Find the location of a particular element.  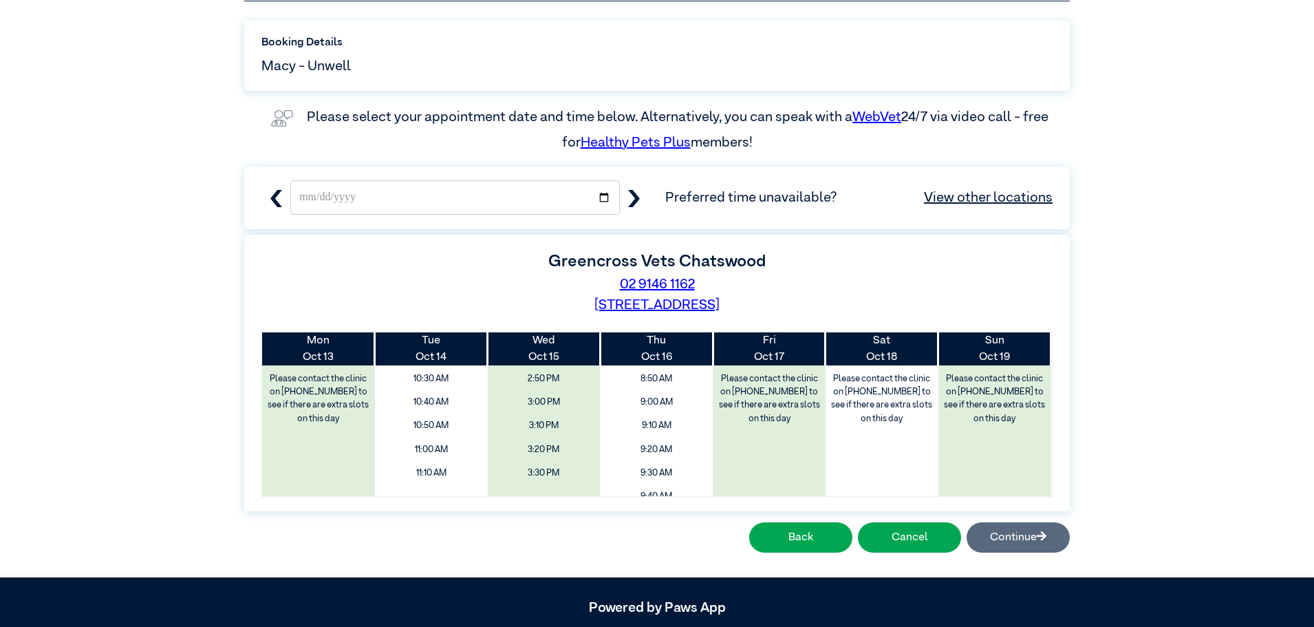

label: Booking Details is located at coordinates (657, 43).